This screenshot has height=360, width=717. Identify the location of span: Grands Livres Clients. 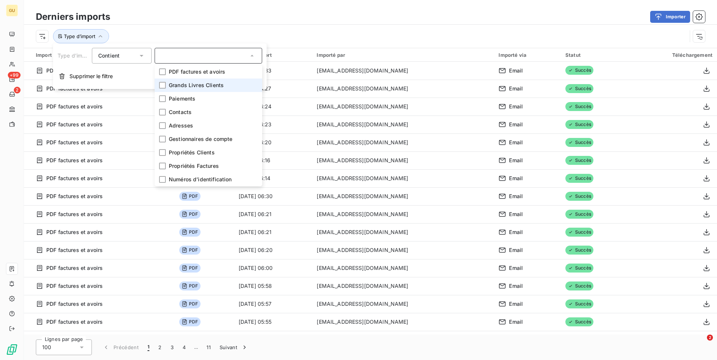
(196, 85).